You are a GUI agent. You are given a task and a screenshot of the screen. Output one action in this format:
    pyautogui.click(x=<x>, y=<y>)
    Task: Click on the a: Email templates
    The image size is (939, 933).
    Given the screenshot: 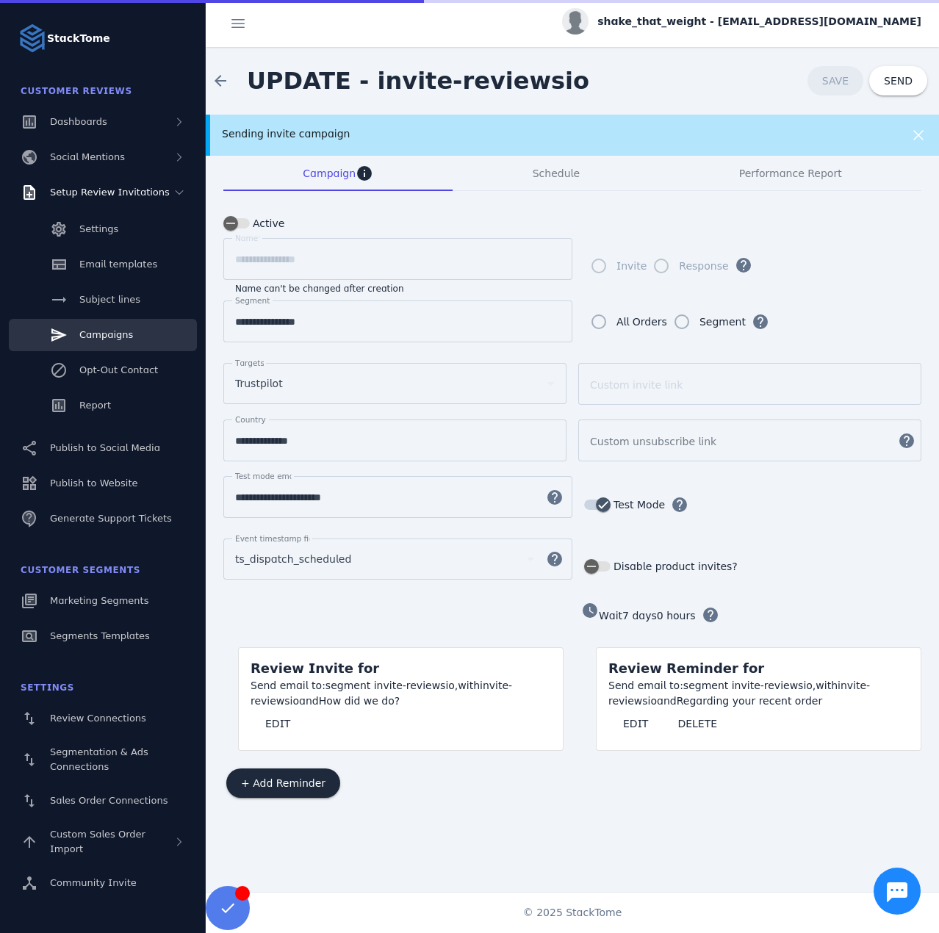 What is the action you would take?
    pyautogui.click(x=103, y=264)
    